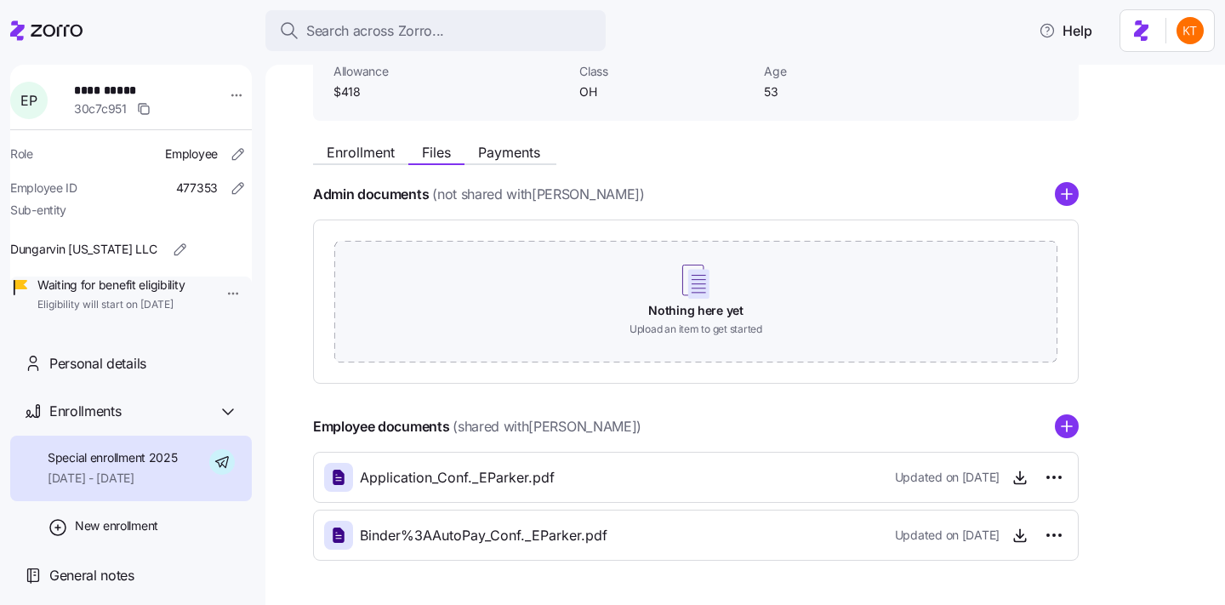 The width and height of the screenshot is (1225, 605). Describe the element at coordinates (457, 477) in the screenshot. I see `span: Application_Conf._EParker.pdf` at that location.